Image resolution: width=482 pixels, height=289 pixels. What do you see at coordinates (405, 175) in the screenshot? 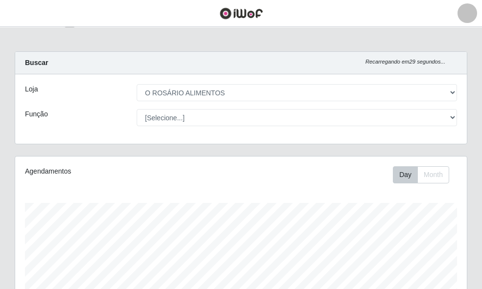
I see `button: Day` at bounding box center [405, 175].